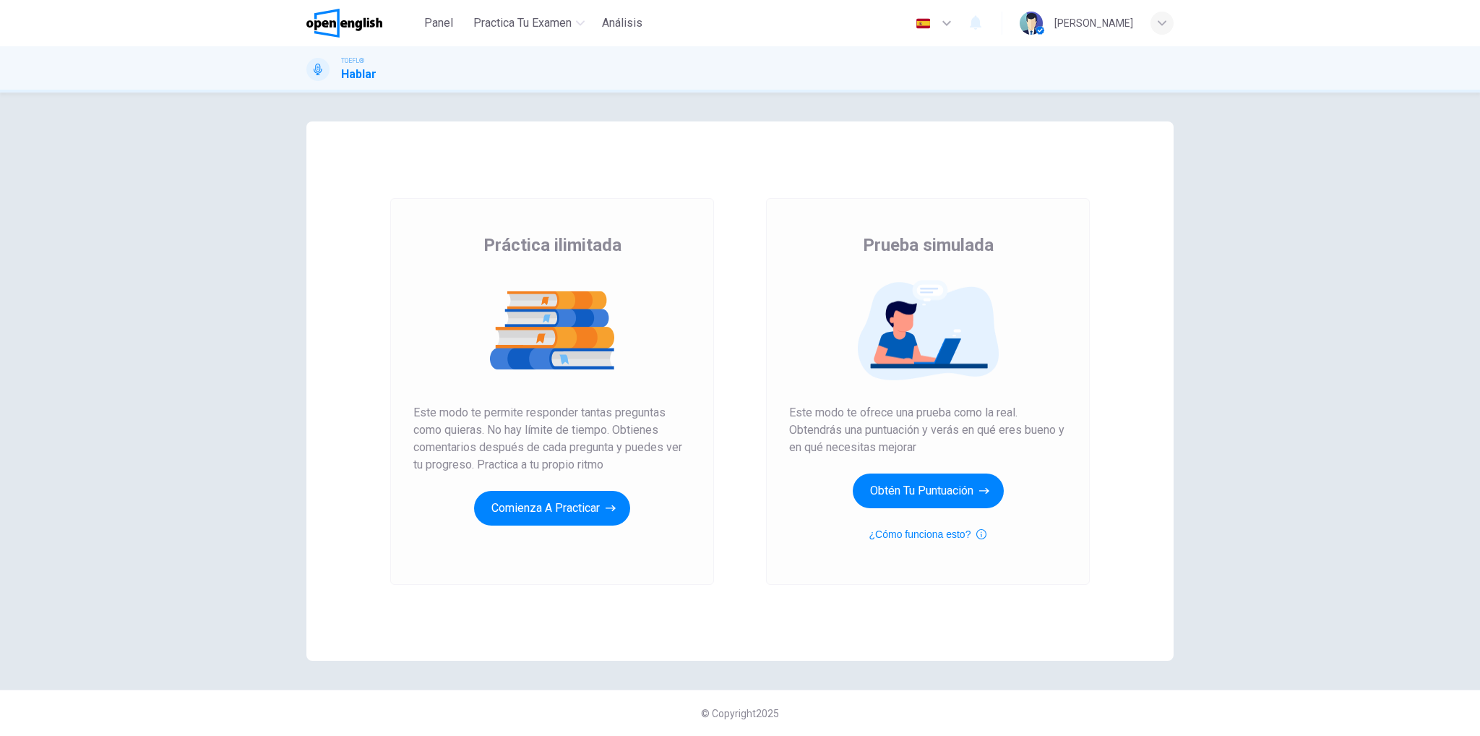 This screenshot has height=736, width=1480. Describe the element at coordinates (552, 508) in the screenshot. I see `button: Comienza a practicar` at that location.